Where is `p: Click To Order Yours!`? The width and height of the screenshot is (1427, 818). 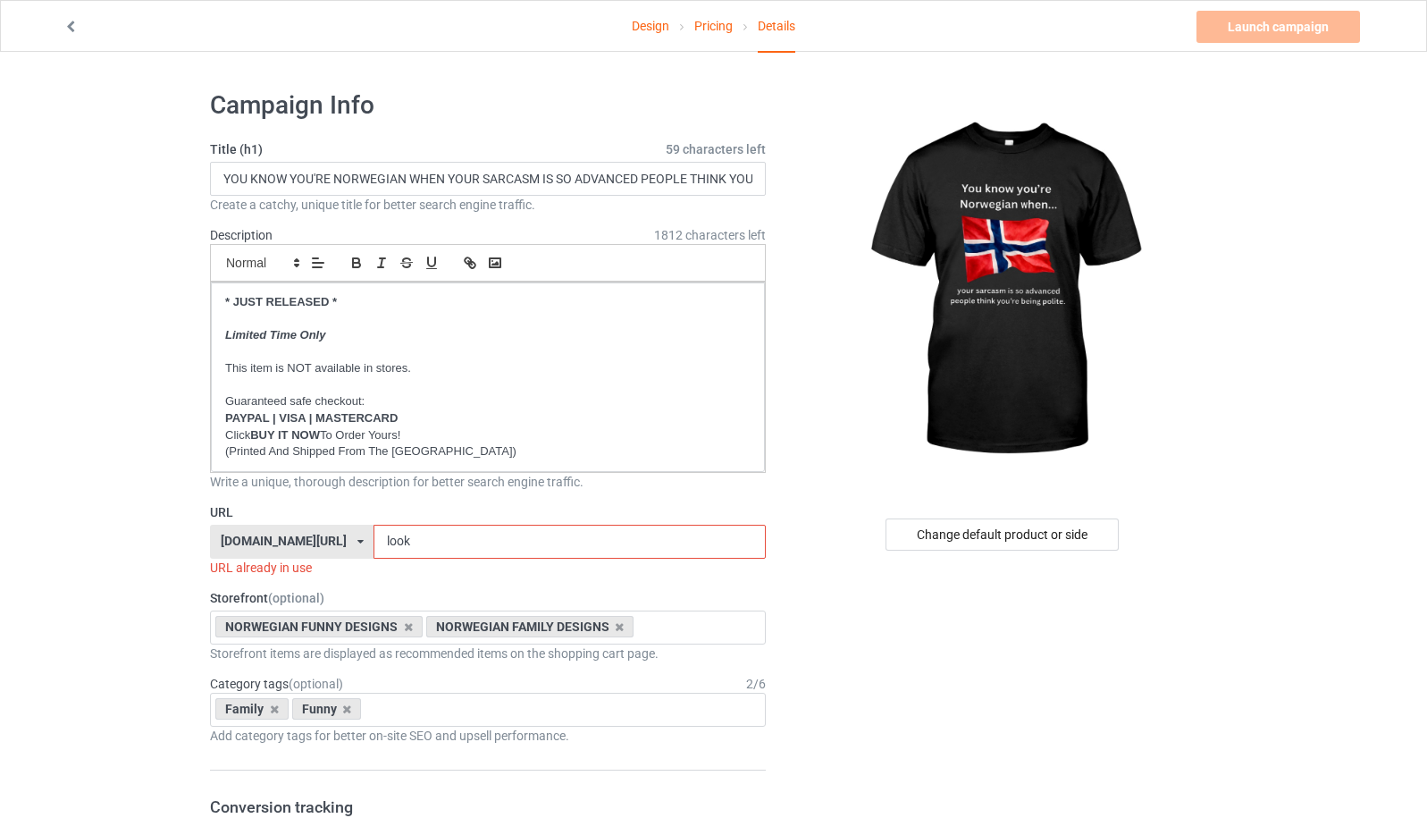 p: Click To Order Yours! is located at coordinates (488, 435).